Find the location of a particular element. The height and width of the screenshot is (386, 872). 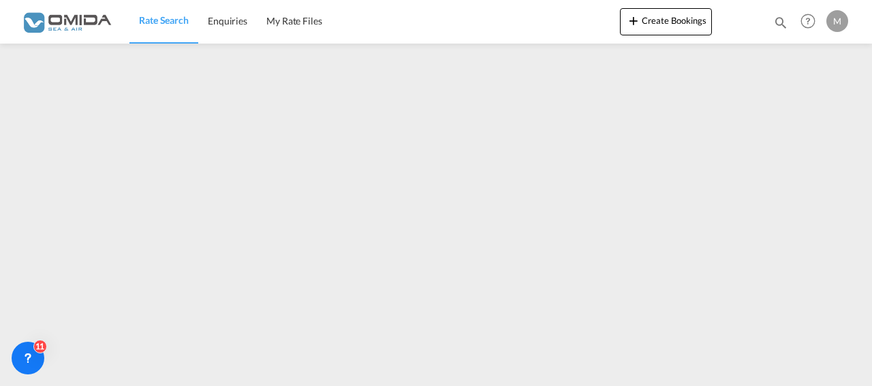

span: My Rate Files is located at coordinates (294, 20).